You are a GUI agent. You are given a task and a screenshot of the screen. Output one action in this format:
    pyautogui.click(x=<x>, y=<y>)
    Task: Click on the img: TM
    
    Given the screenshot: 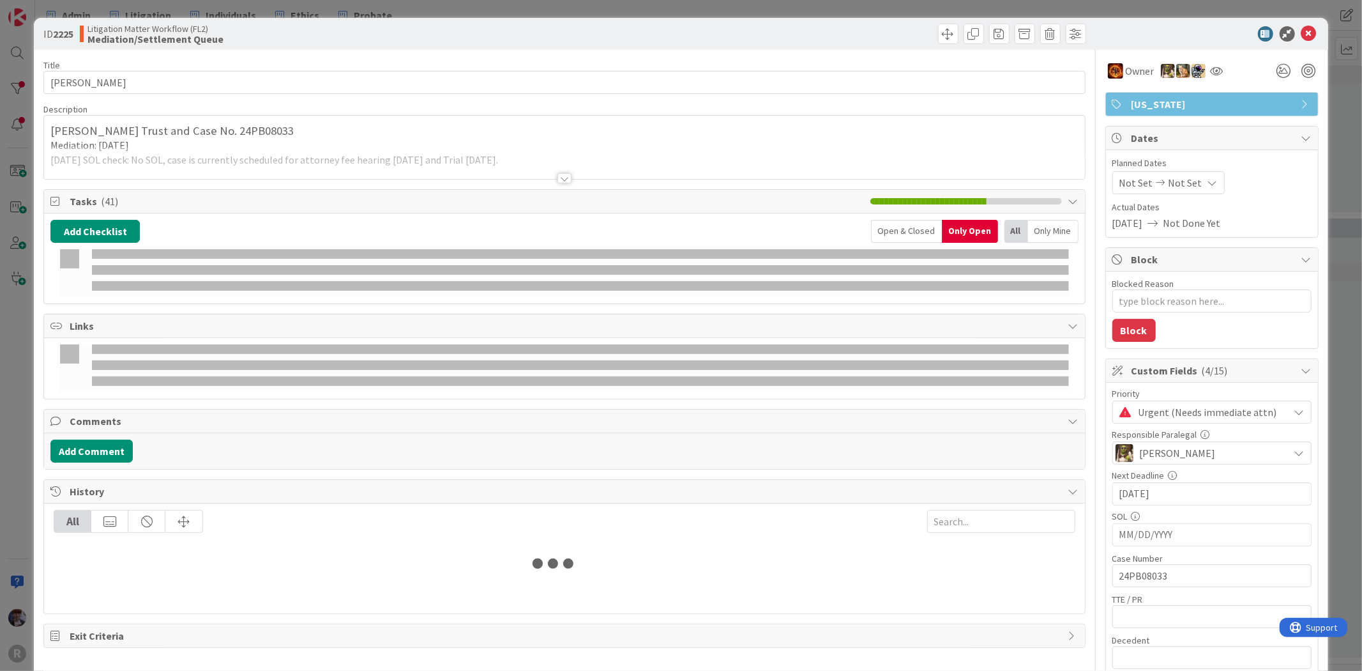 What is the action you would take?
    pyautogui.click(x=1199, y=71)
    